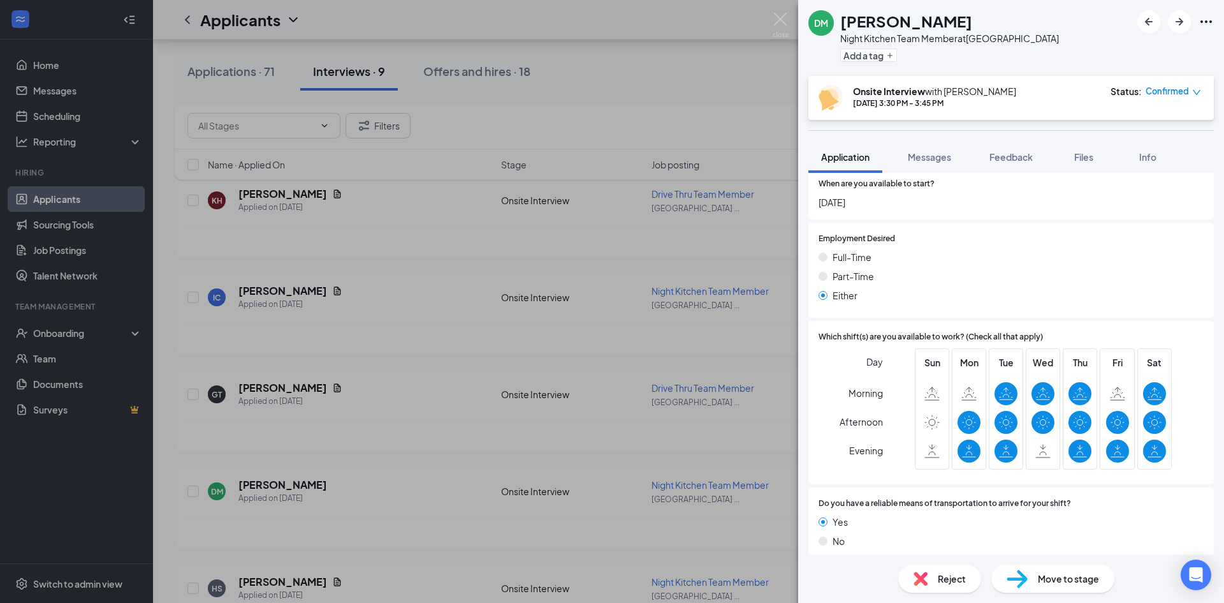 Image resolution: width=1224 pixels, height=603 pixels. Describe the element at coordinates (930, 157) in the screenshot. I see `span: Messages` at that location.